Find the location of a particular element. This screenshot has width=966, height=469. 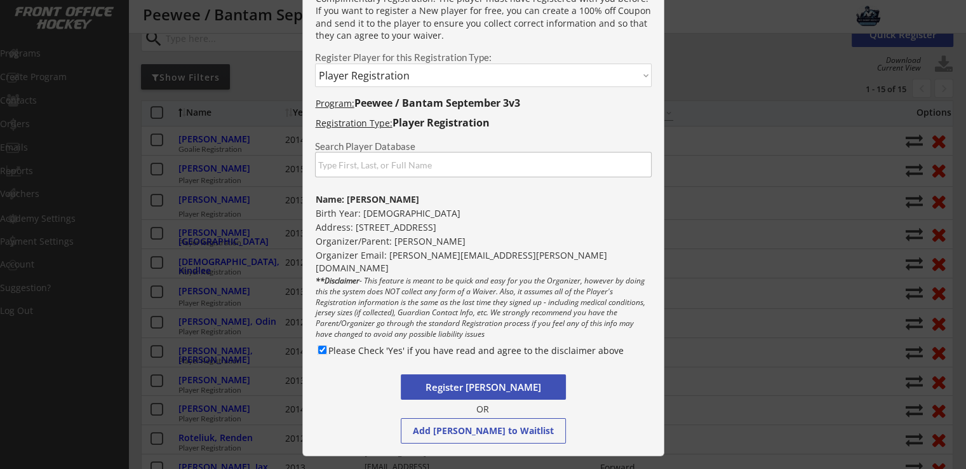

input: Type First, Last, or Full Name is located at coordinates (484, 165).